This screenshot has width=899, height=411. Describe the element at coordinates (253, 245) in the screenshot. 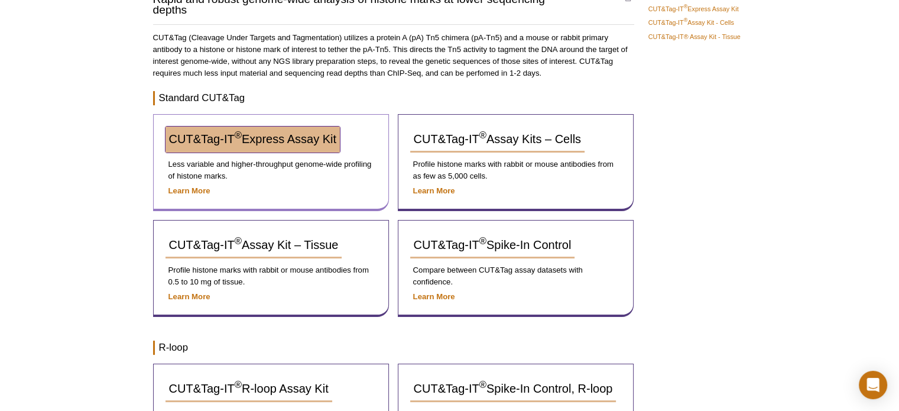

I see `a: CUT&Tag-IT®Assay Kit – Tissue` at that location.